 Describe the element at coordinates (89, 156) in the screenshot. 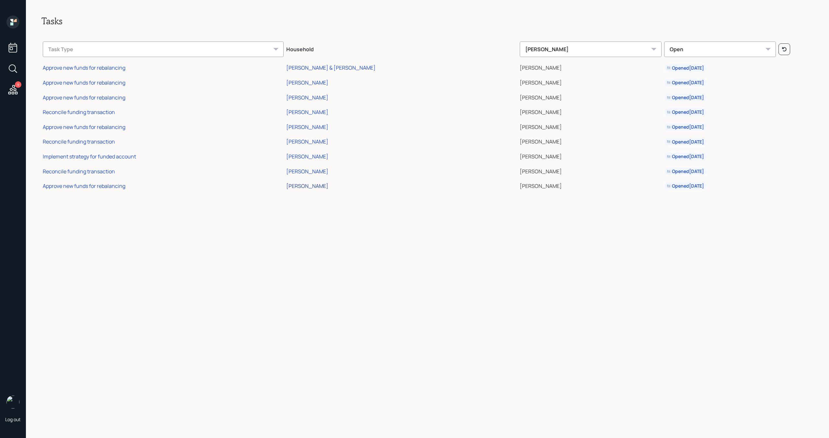

I see `div: Implement strategy for funded account` at that location.